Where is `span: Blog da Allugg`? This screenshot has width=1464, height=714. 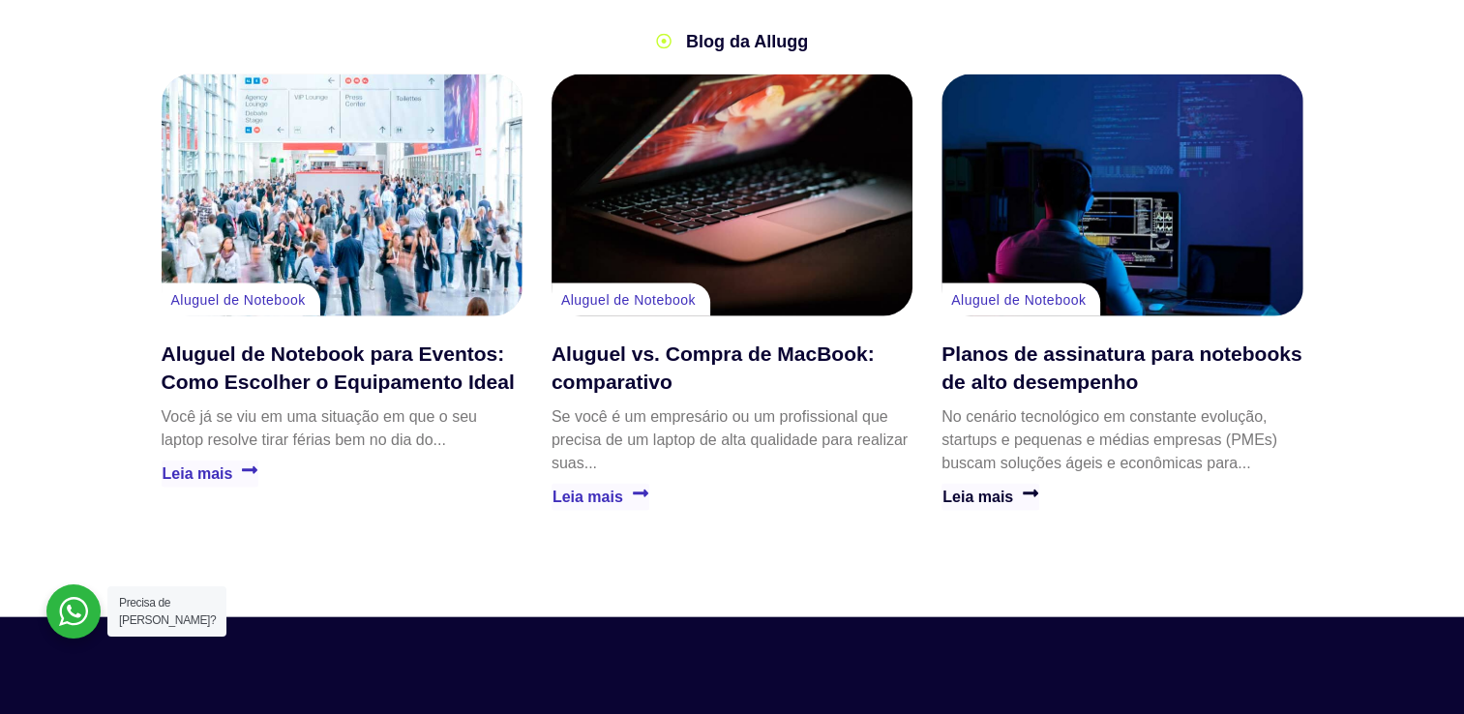 span: Blog da Allugg is located at coordinates (744, 42).